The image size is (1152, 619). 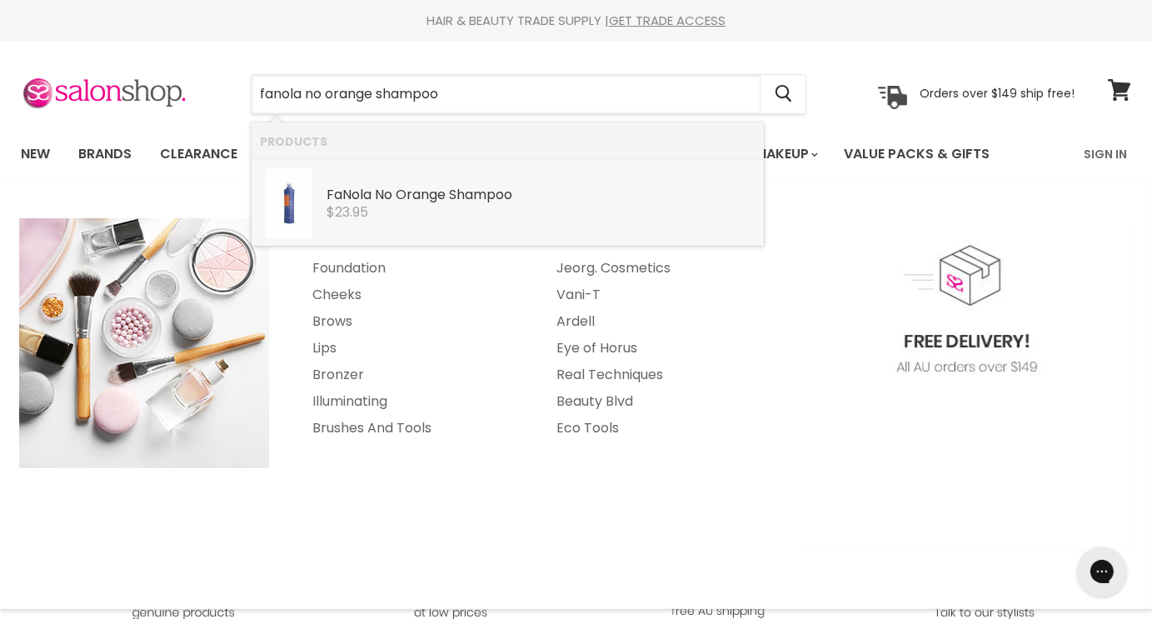 What do you see at coordinates (785, 154) in the screenshot?
I see `a: Makeup` at bounding box center [785, 154].